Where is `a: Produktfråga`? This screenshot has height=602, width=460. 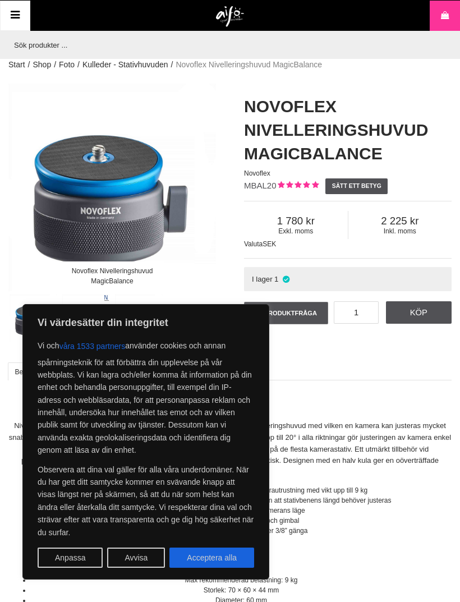 a: Produktfråga is located at coordinates (286, 313).